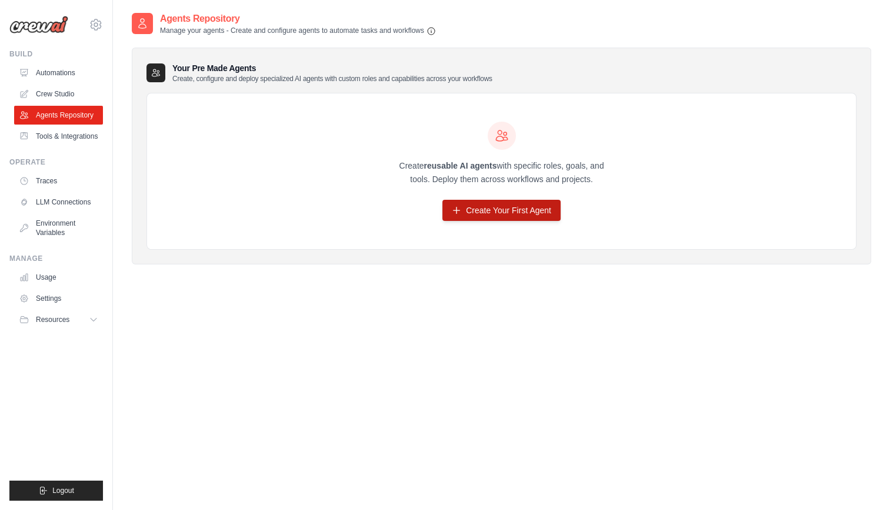 Image resolution: width=890 pixels, height=510 pixels. What do you see at coordinates (58, 320) in the screenshot?
I see `button: Resources` at bounding box center [58, 320].